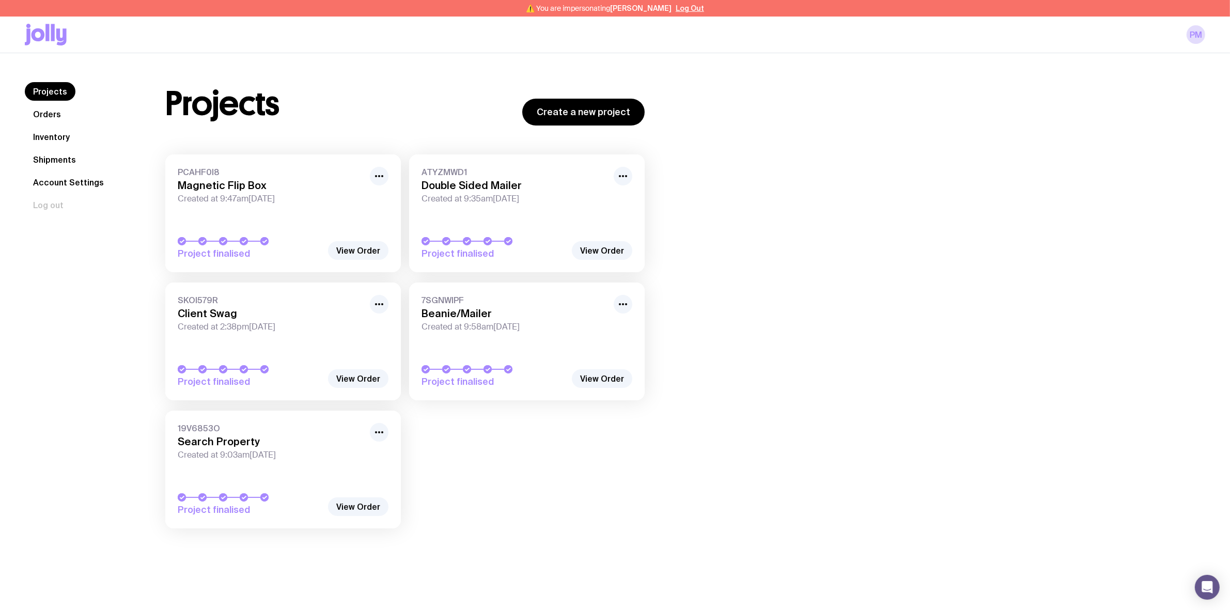 The height and width of the screenshot is (610, 1230). What do you see at coordinates (1207, 587) in the screenshot?
I see `div: Open Intercom Messenger` at bounding box center [1207, 587].